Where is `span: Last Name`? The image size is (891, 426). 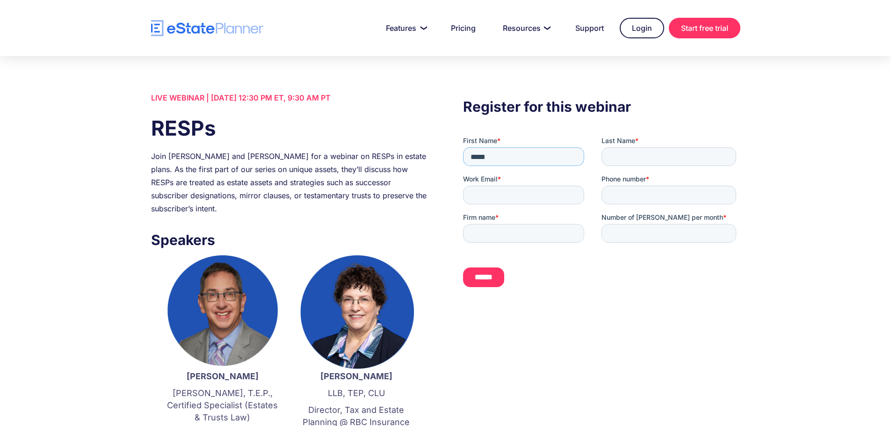 span: Last Name is located at coordinates (155, 4).